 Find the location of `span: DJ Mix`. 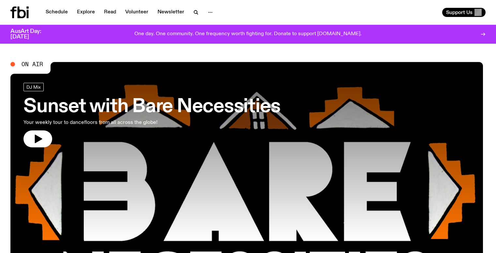

span: DJ Mix is located at coordinates (34, 87).